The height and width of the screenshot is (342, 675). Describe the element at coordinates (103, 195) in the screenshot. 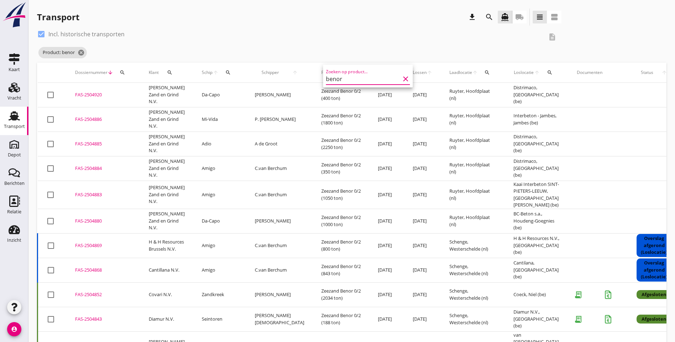

I see `div: FAS-2504883` at that location.